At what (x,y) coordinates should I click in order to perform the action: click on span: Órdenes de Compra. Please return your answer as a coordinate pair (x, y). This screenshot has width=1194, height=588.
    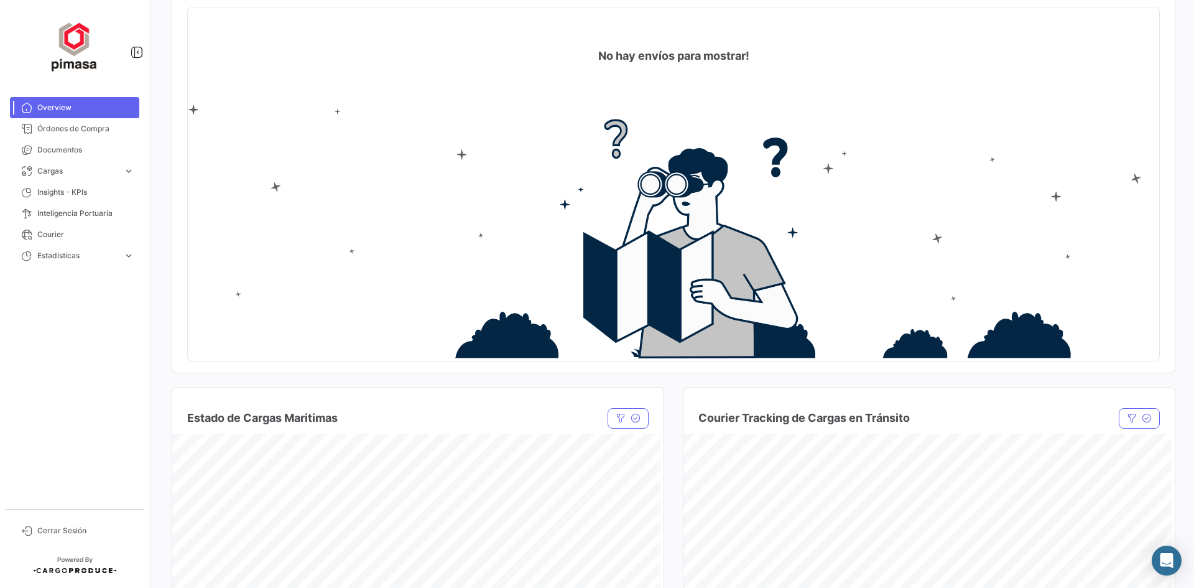
    Looking at the image, I should click on (86, 129).